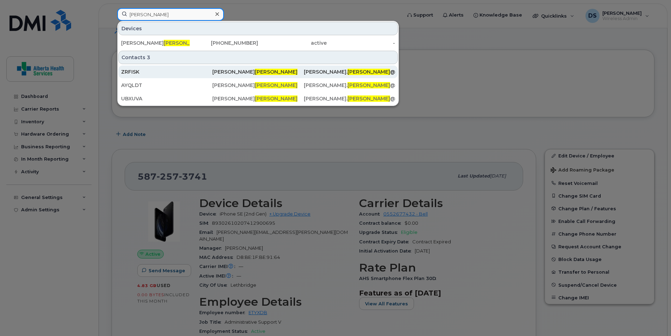 This screenshot has width=671, height=336. I want to click on div: active, so click(292, 43).